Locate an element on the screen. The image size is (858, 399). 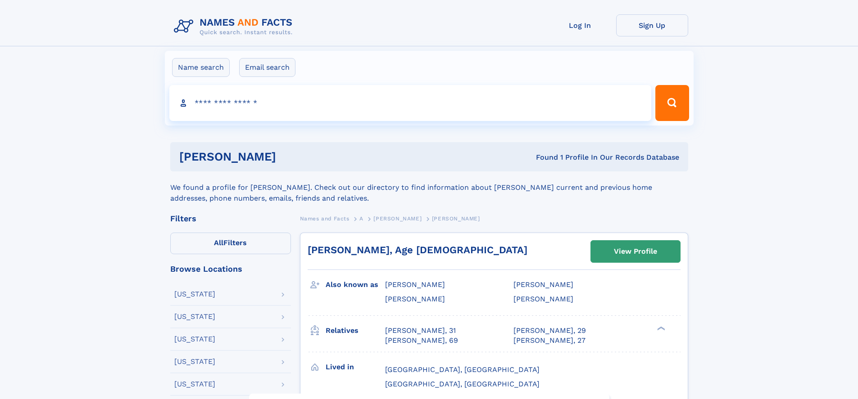
img: Logo Names and Facts is located at coordinates (235, 27).